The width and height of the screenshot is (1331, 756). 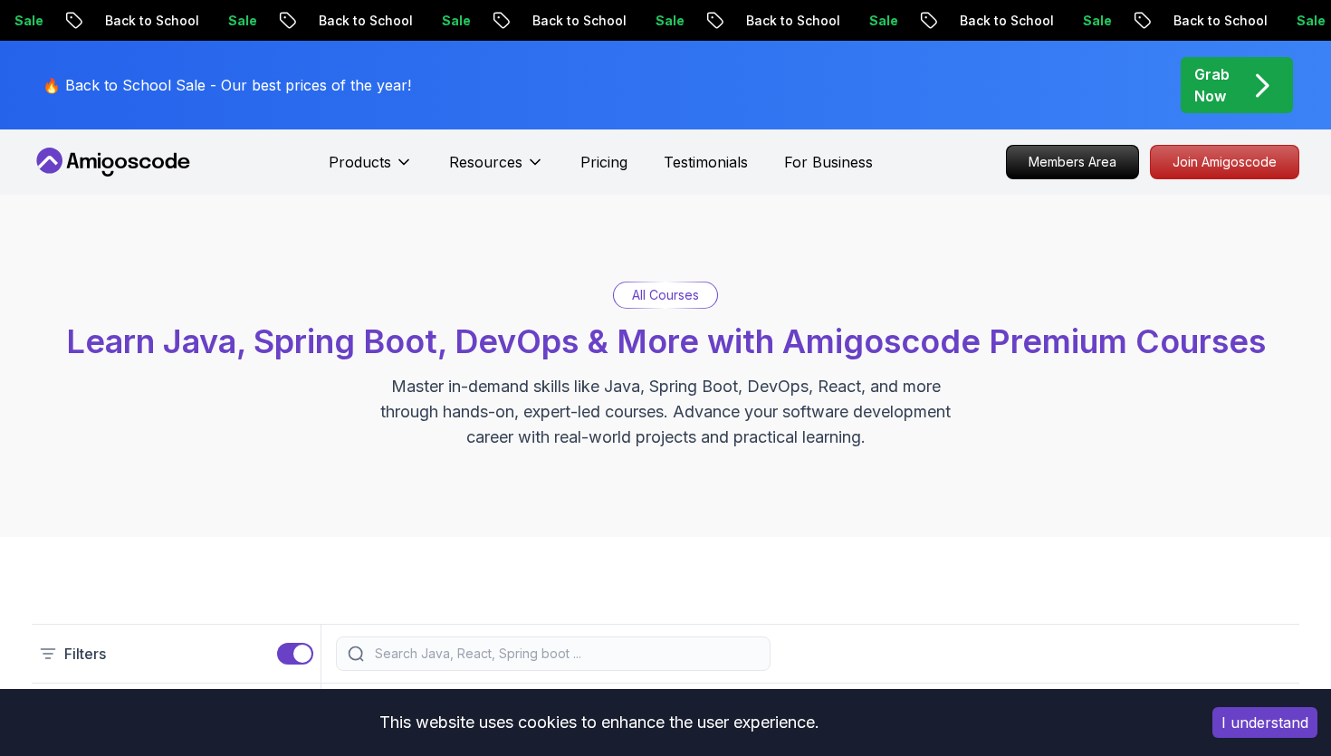 What do you see at coordinates (829, 162) in the screenshot?
I see `a: For Business` at bounding box center [829, 162].